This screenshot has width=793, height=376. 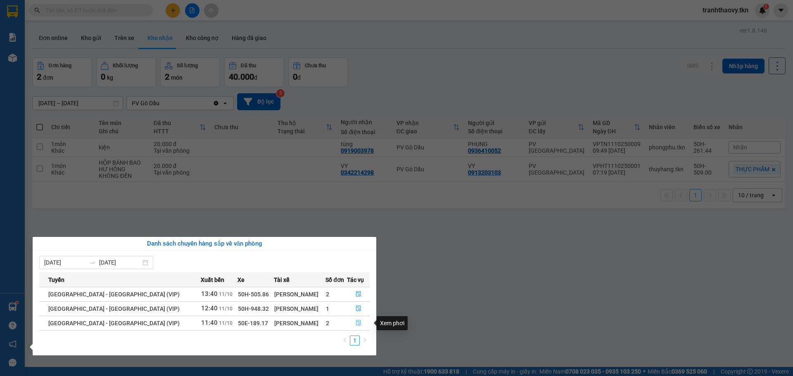 What do you see at coordinates (355, 341) in the screenshot?
I see `li: 1` at bounding box center [355, 341].